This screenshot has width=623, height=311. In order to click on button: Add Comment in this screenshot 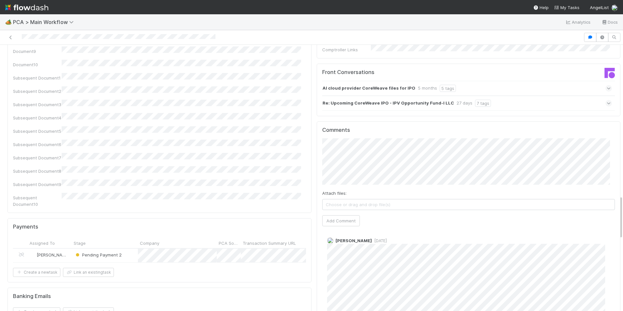, I will do `click(341, 221)`.